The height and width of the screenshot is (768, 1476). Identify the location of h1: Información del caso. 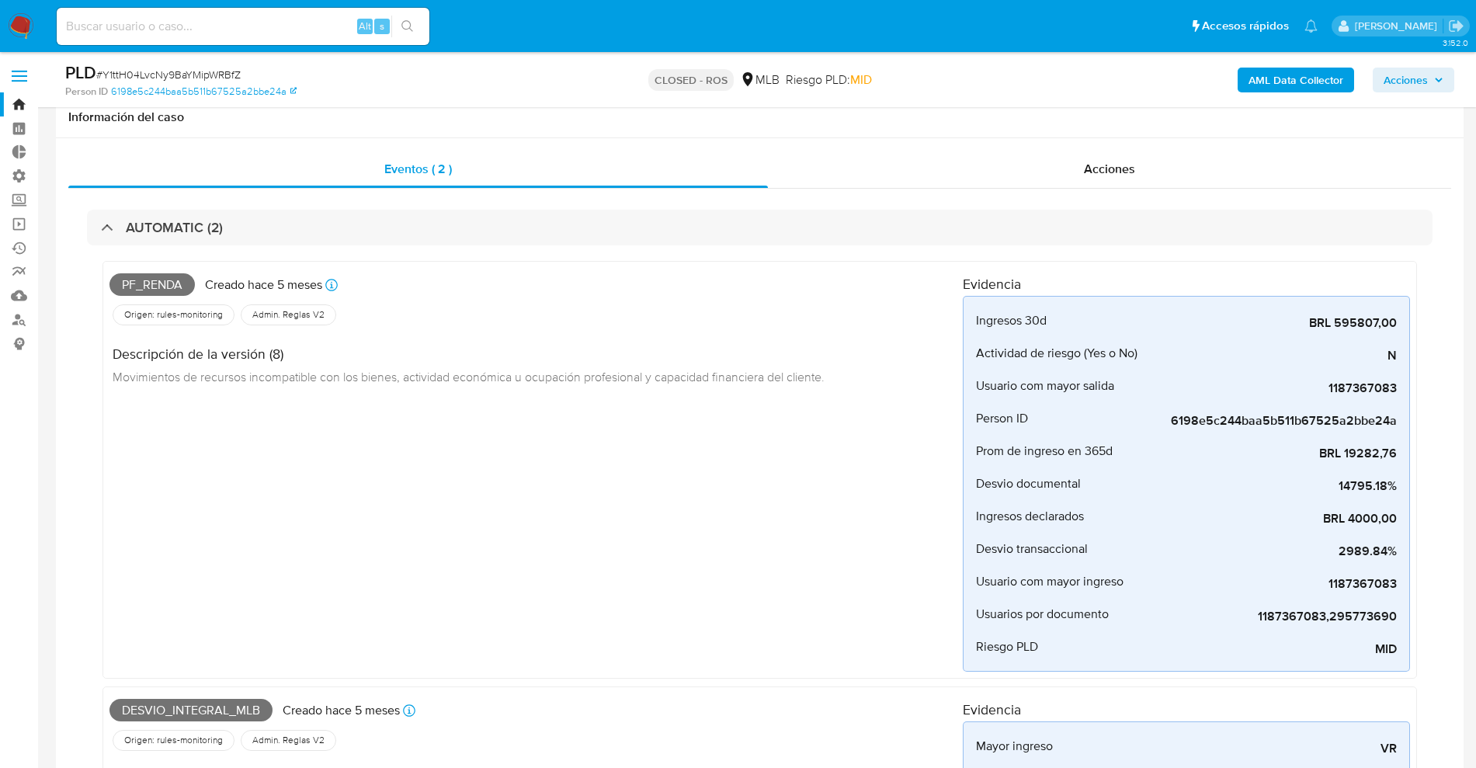
(759, 117).